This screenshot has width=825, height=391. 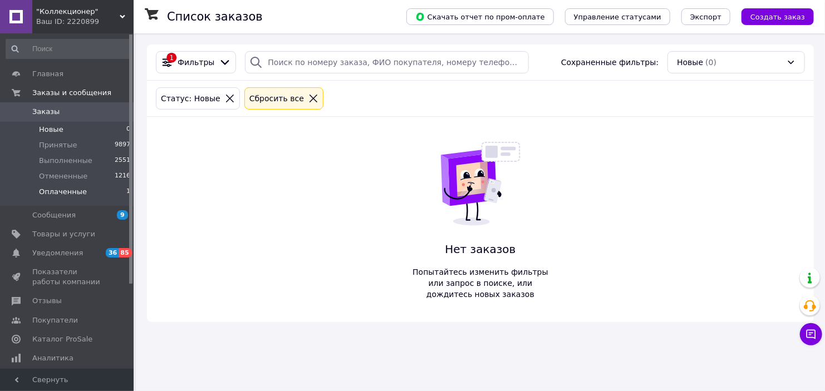 What do you see at coordinates (609, 62) in the screenshot?
I see `span: Сохраненные фильтры:` at bounding box center [609, 62].